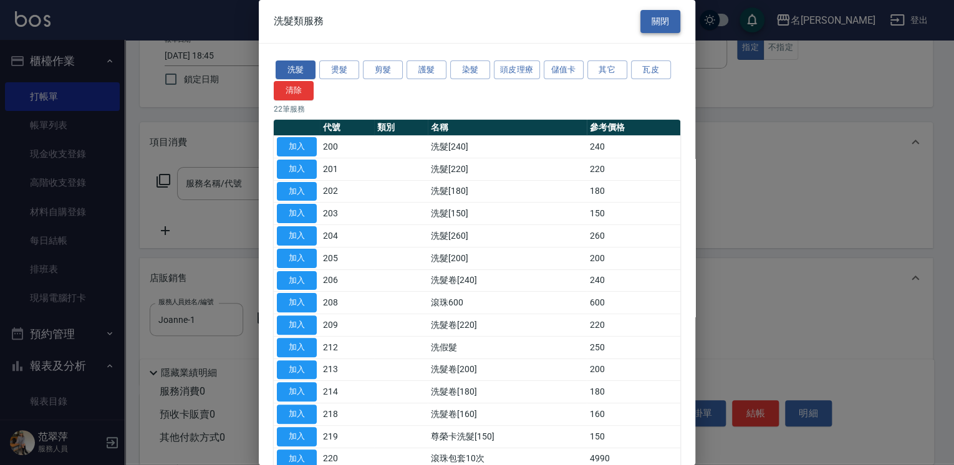 Image resolution: width=954 pixels, height=465 pixels. What do you see at coordinates (383, 70) in the screenshot?
I see `button: 剪髮` at bounding box center [383, 70].